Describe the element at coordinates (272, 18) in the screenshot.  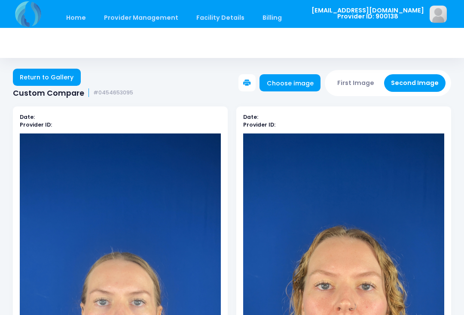
I see `a: Billing` at that location.